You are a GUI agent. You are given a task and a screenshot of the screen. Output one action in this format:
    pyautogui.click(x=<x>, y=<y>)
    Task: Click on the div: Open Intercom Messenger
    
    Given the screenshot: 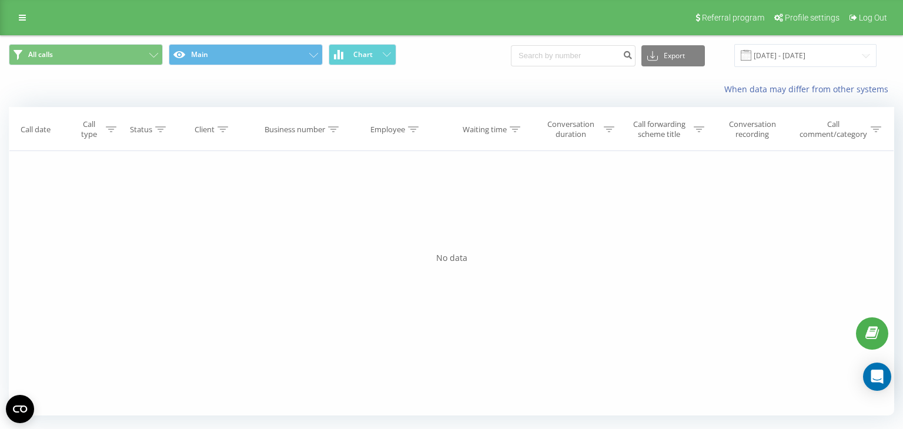 What is the action you would take?
    pyautogui.click(x=877, y=377)
    